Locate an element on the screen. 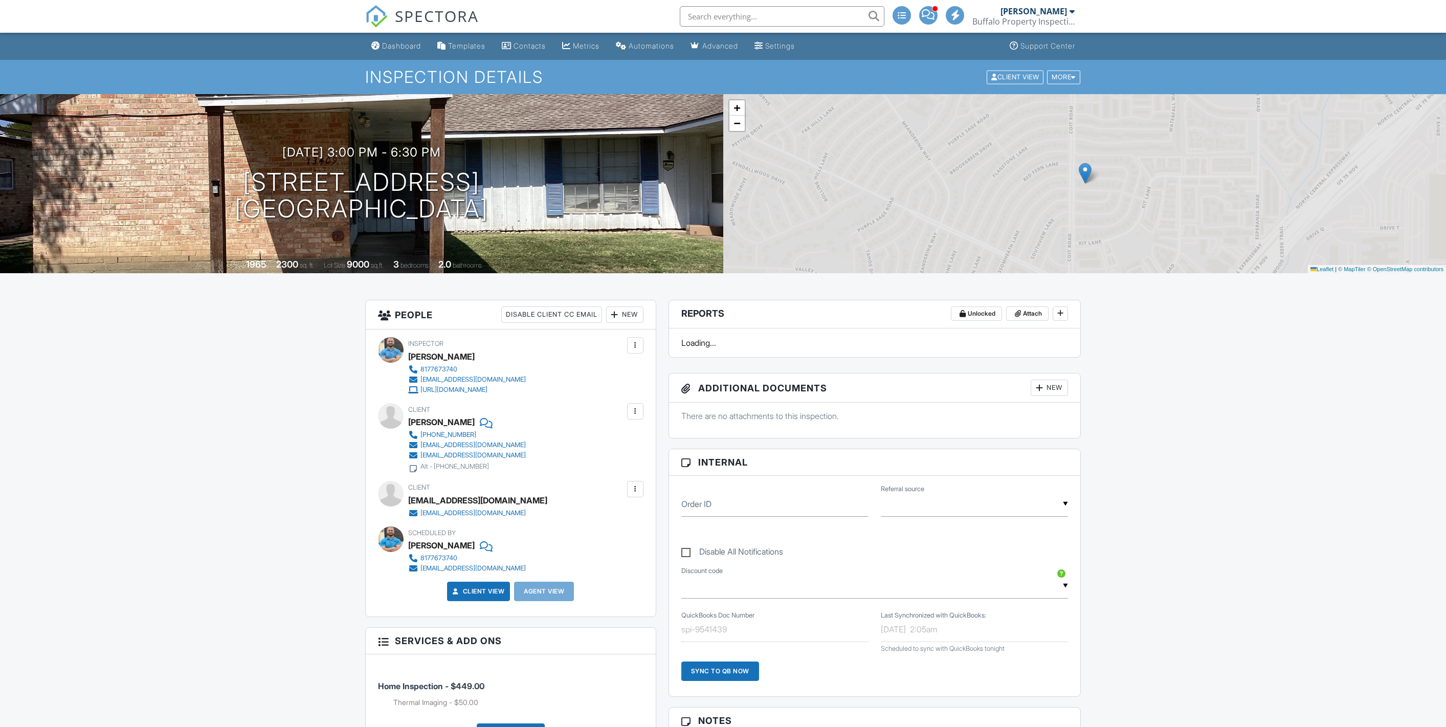 Image resolution: width=1446 pixels, height=727 pixels. div: Contacts is located at coordinates (529, 46).